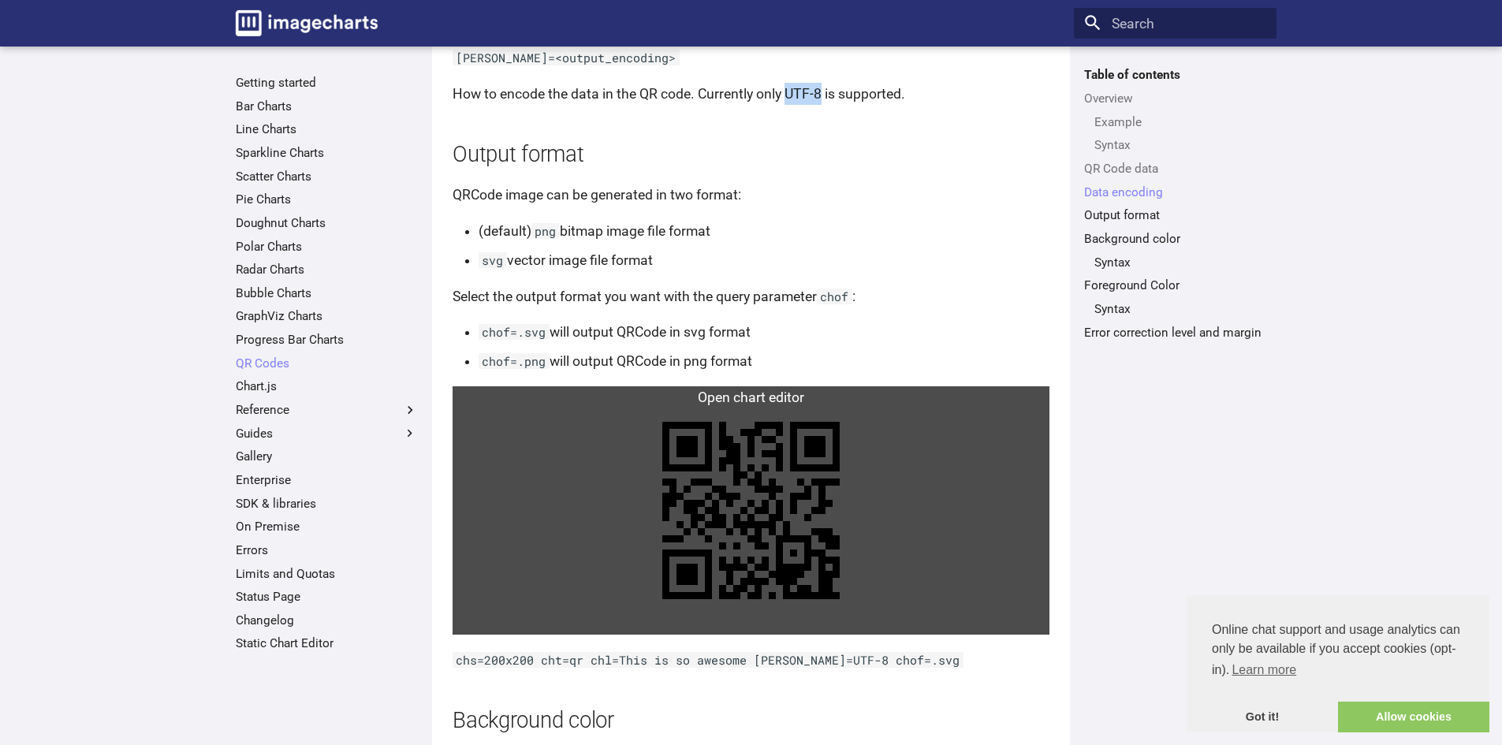 Image resolution: width=1502 pixels, height=745 pixels. Describe the element at coordinates (327, 316) in the screenshot. I see `a: GraphViz Charts` at that location.